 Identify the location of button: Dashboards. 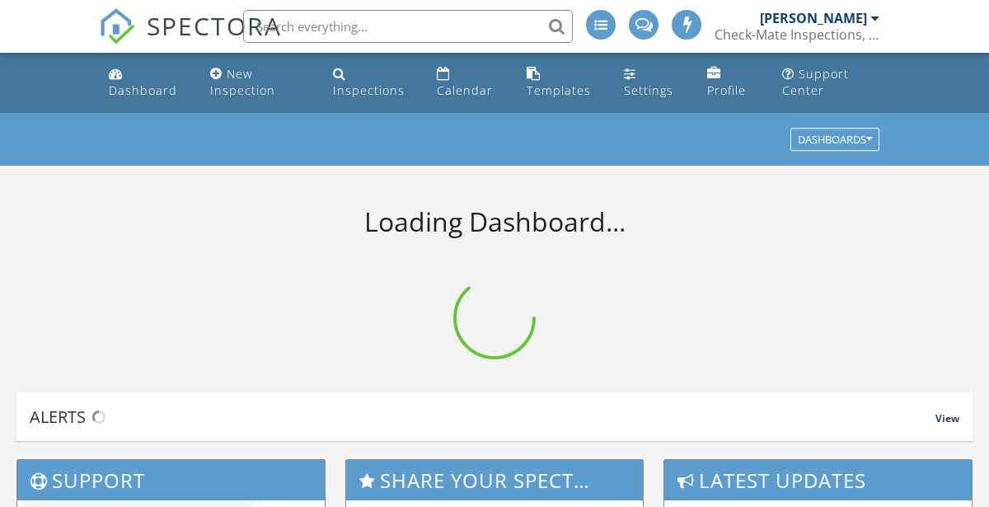
(835, 140).